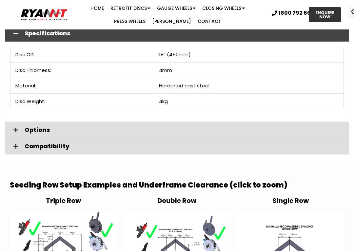  I want to click on h4: Single Row, so click(290, 201).